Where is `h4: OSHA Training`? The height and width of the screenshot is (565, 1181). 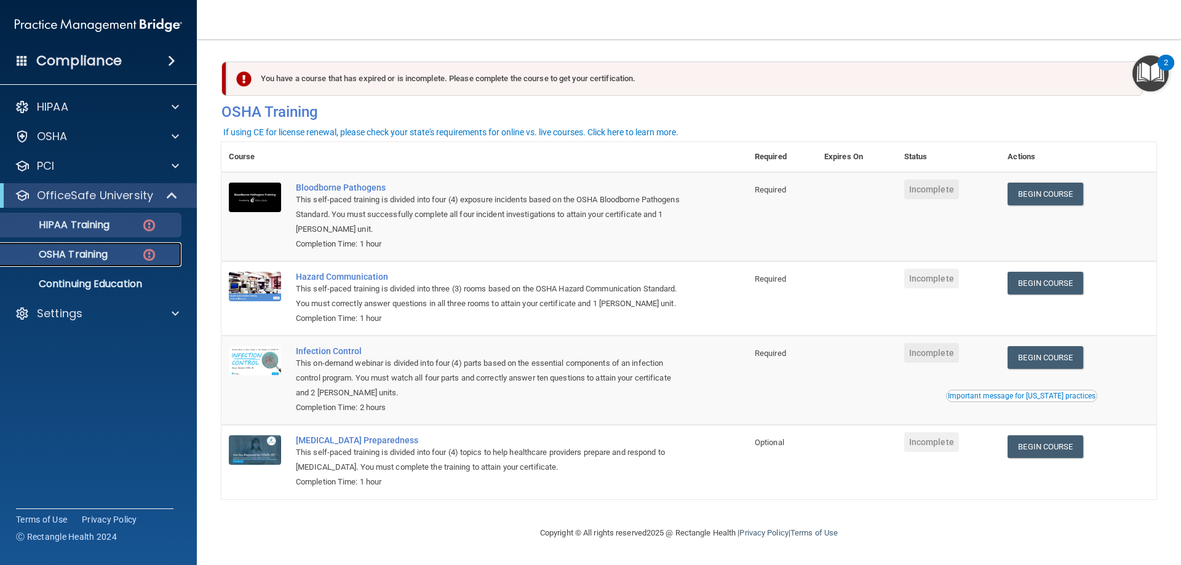
h4: OSHA Training is located at coordinates (689, 112).